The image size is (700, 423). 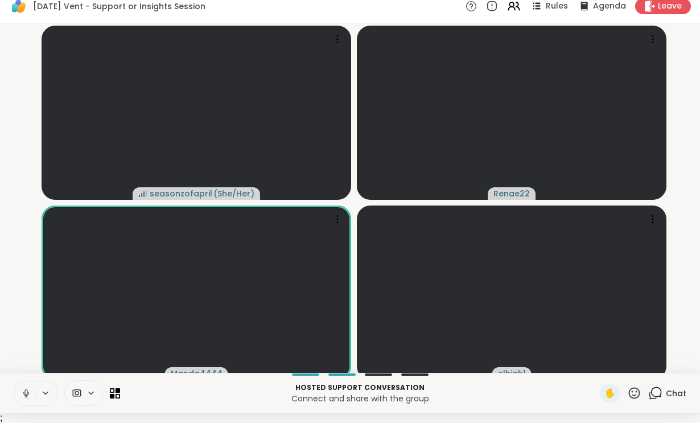 I want to click on span: elhigh1, so click(x=512, y=373).